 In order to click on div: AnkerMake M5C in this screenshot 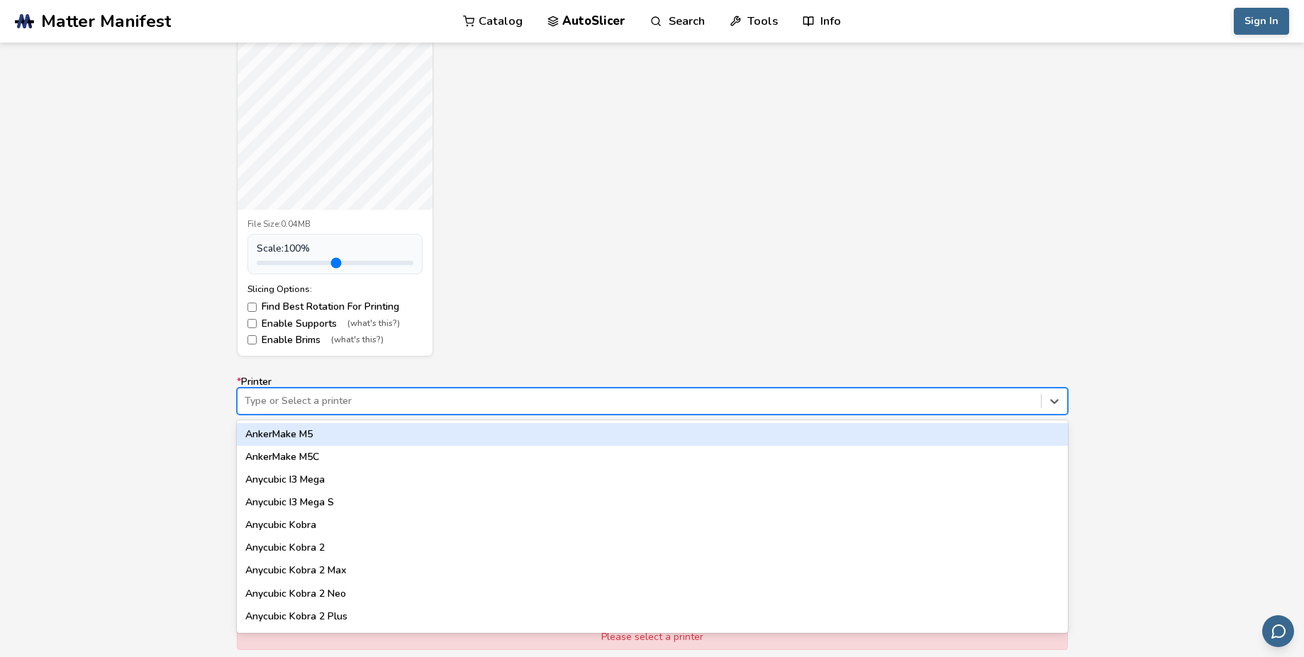, I will do `click(652, 457)`.